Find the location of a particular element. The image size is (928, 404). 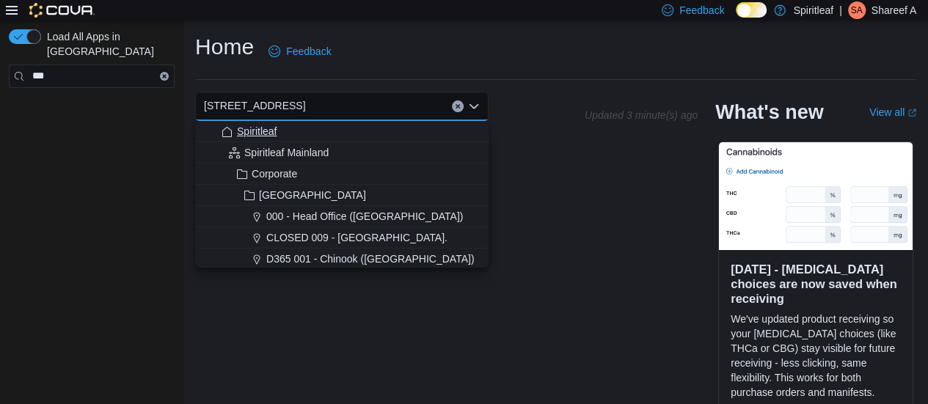

div: Shareef A is located at coordinates (857, 10).